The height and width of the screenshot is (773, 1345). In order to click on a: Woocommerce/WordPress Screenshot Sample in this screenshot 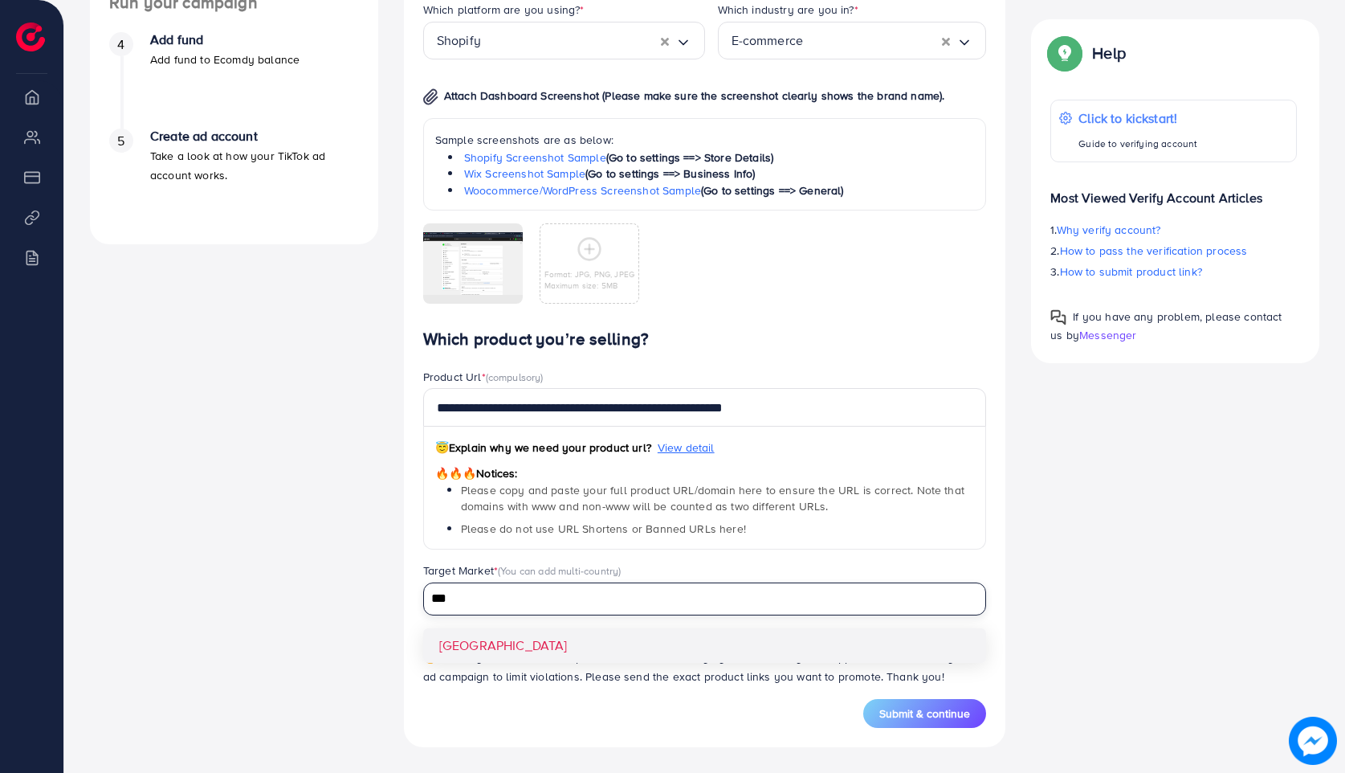, I will do `click(582, 190)`.